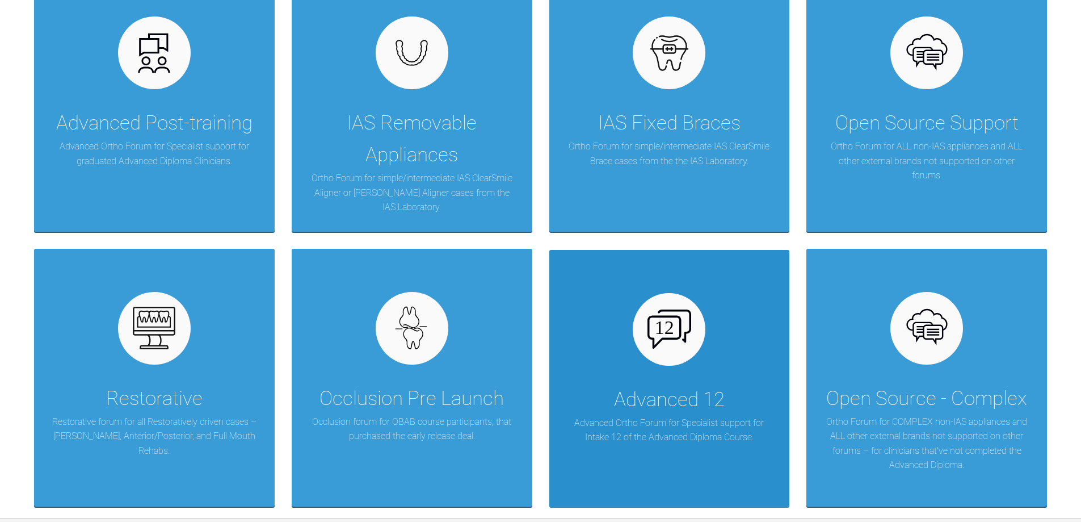  I want to click on a: Open Source - ComplexOrtho Forum for COMPLEX non-IAS appliances and ALL other external brands not..., so click(927, 377).